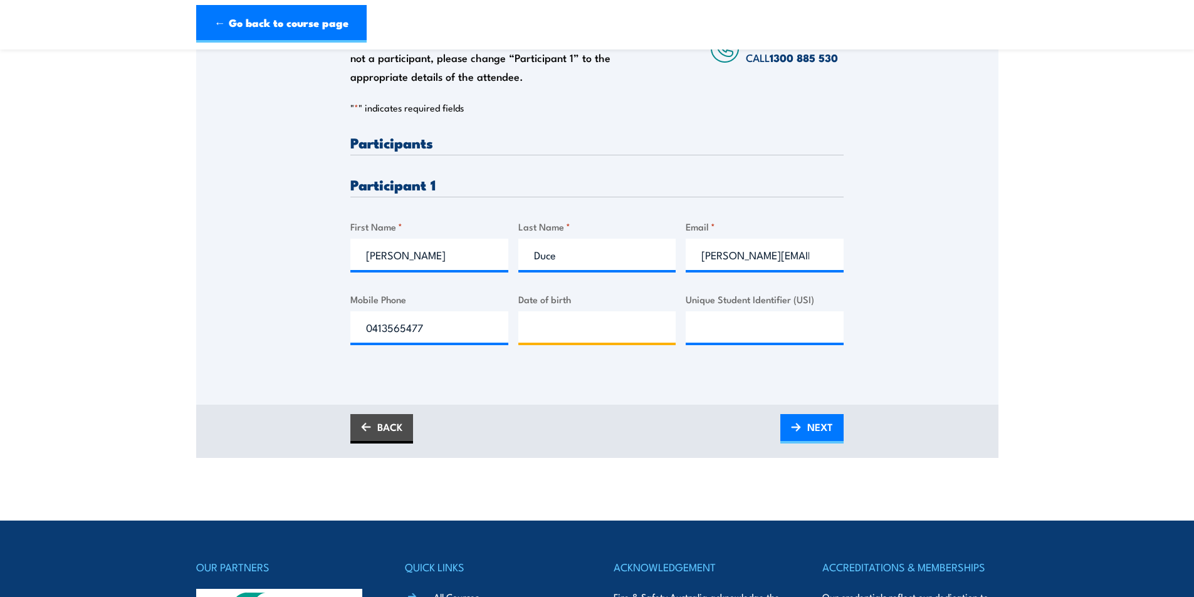  I want to click on h3: Participants, so click(597, 142).